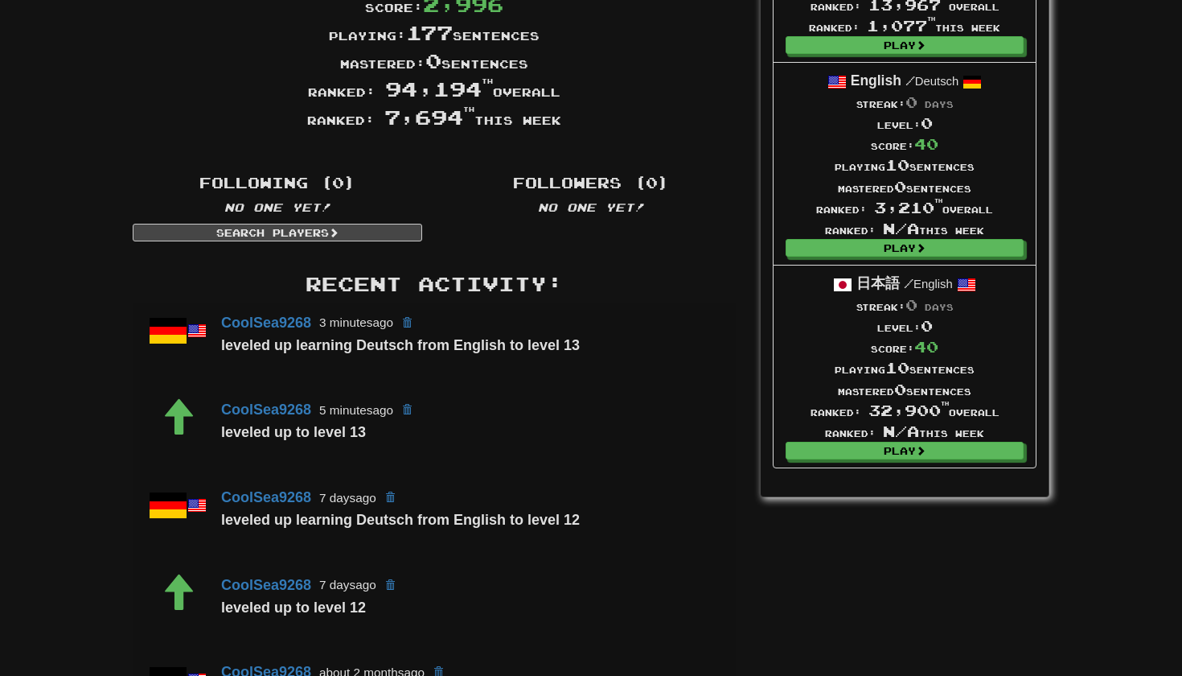 Image resolution: width=1182 pixels, height=676 pixels. Describe the element at coordinates (928, 284) in the screenshot. I see `small: English` at that location.